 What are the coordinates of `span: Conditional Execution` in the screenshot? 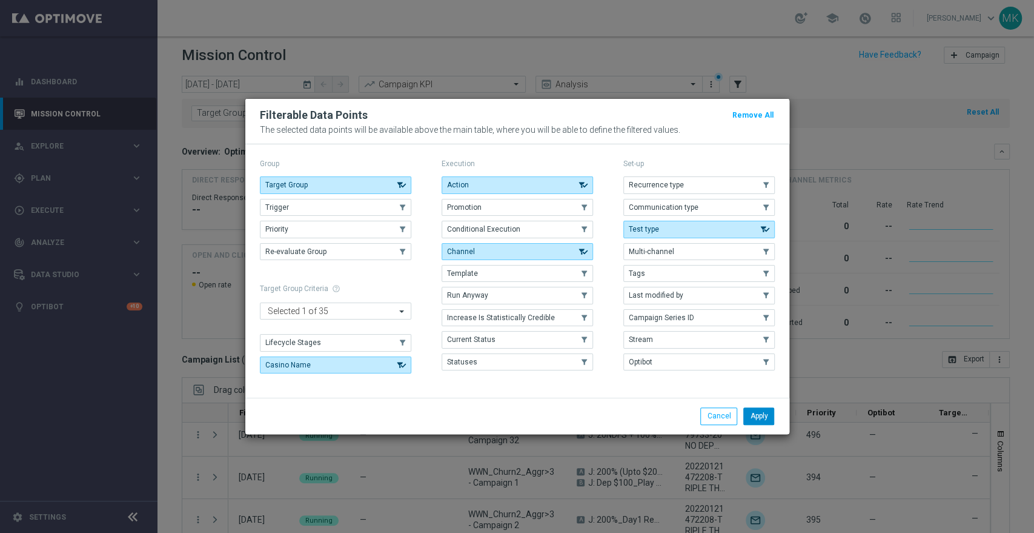 It's located at (483, 229).